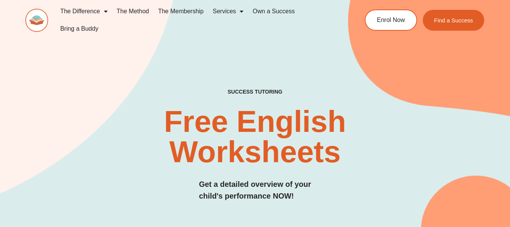 This screenshot has width=510, height=227. I want to click on span: Enrol Now, so click(391, 20).